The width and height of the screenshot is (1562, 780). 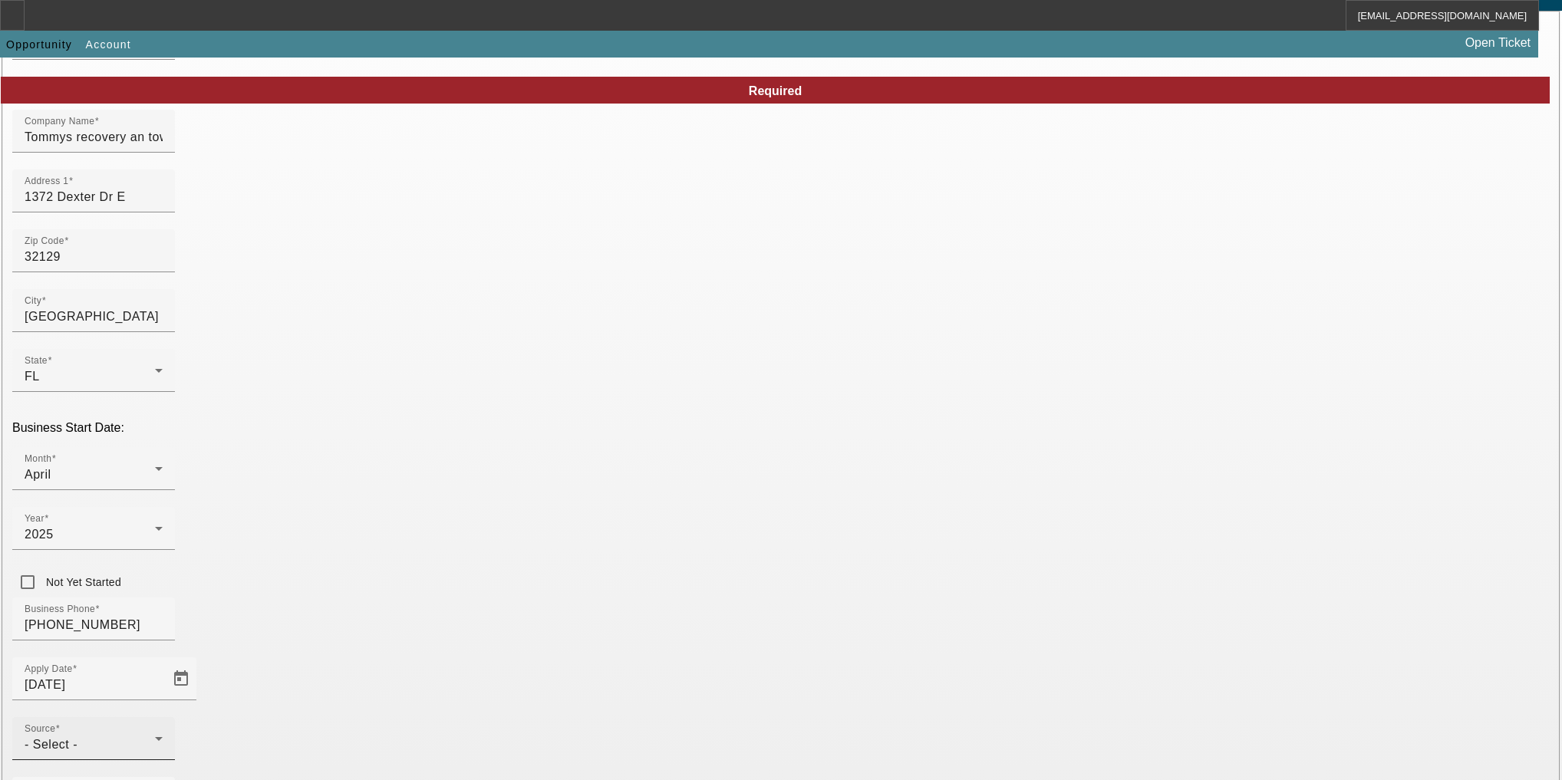 I want to click on mat-label: City, so click(x=33, y=301).